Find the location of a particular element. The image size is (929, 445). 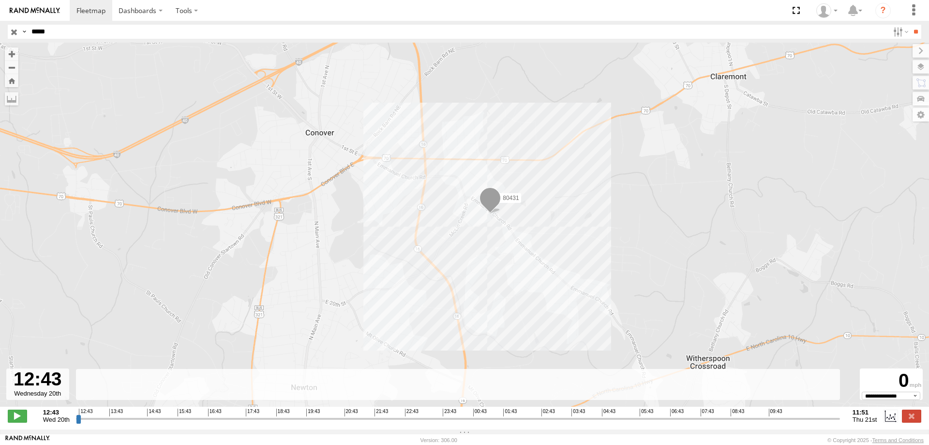

span: 15:43 is located at coordinates (184, 412).